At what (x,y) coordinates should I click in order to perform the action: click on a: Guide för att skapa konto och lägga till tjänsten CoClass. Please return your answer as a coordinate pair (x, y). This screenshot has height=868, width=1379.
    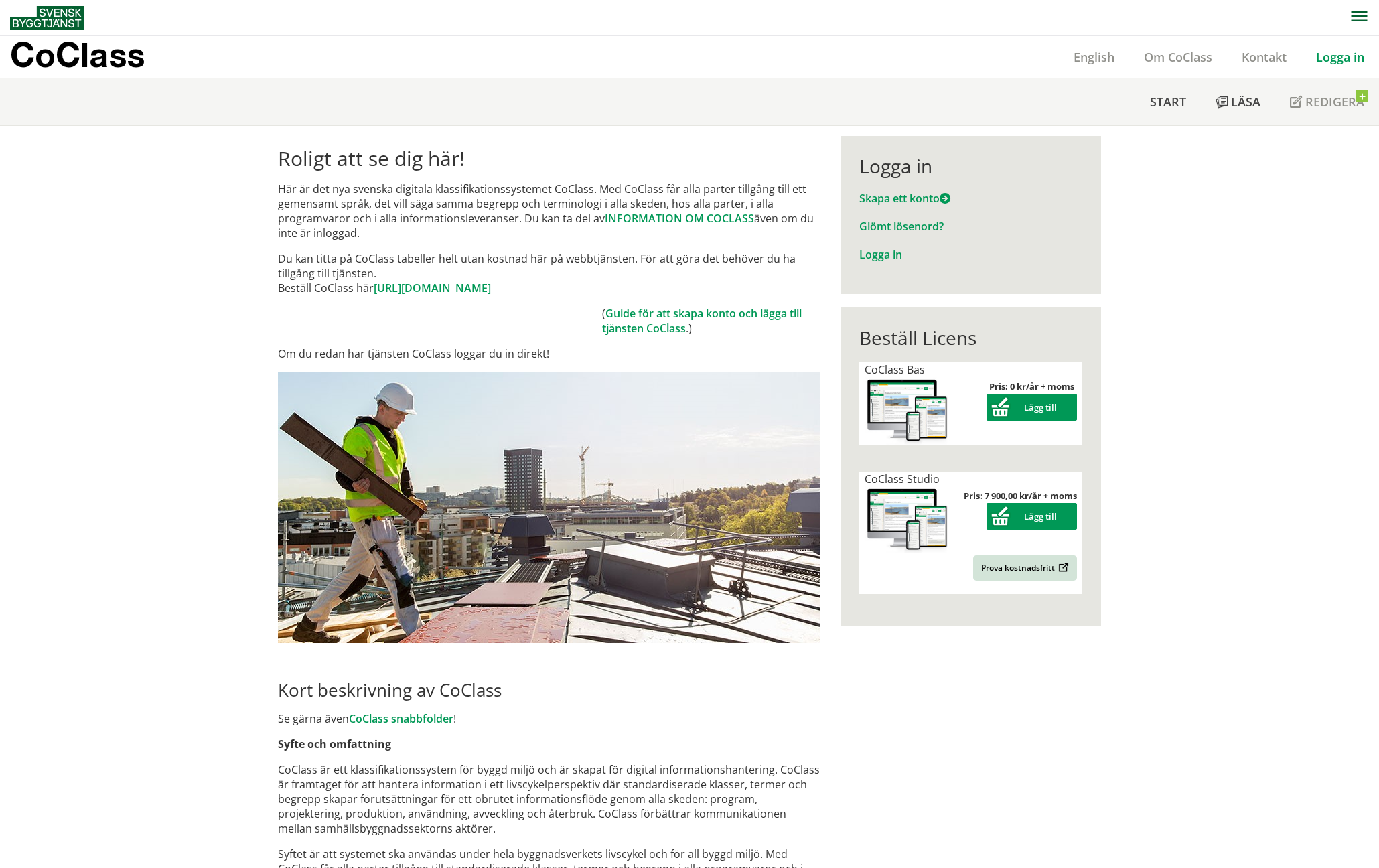
    Looking at the image, I should click on (702, 321).